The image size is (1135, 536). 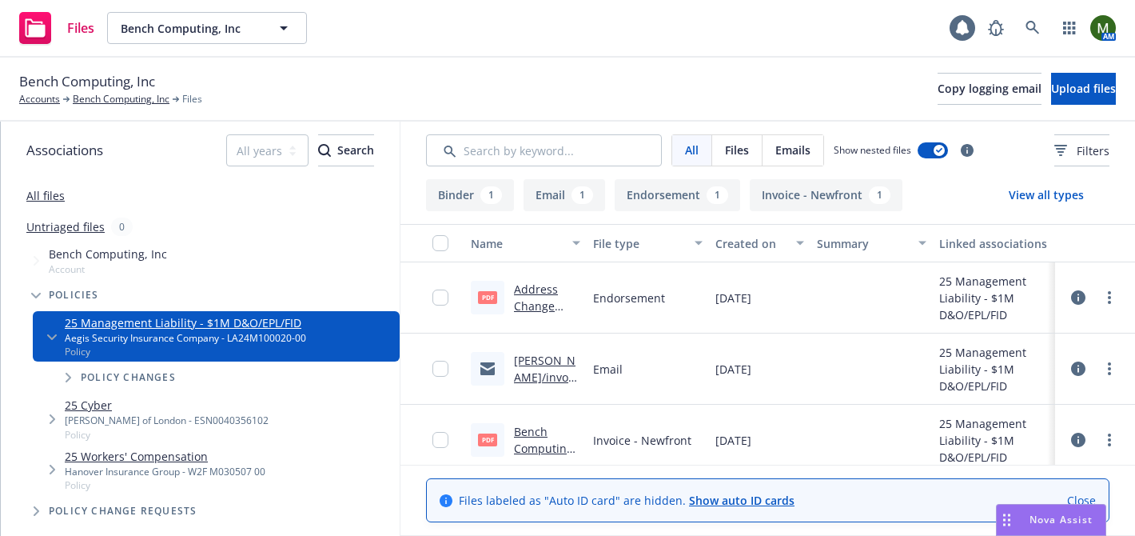 I want to click on button: SearchSearch, so click(x=346, y=150).